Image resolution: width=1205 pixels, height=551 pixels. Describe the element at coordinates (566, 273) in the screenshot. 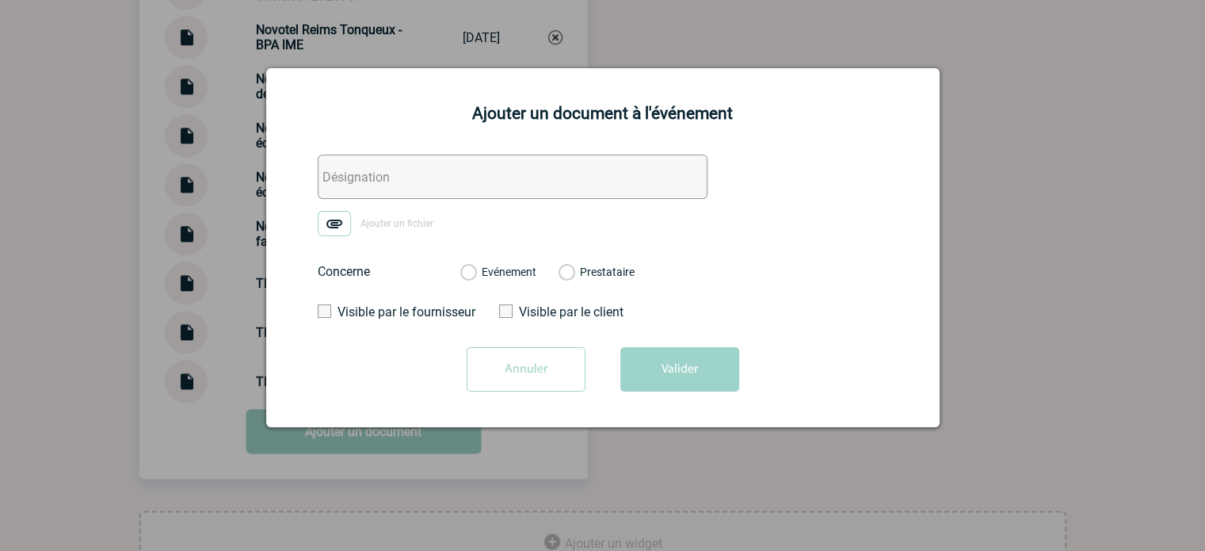

I see `label: Prestataire` at that location.